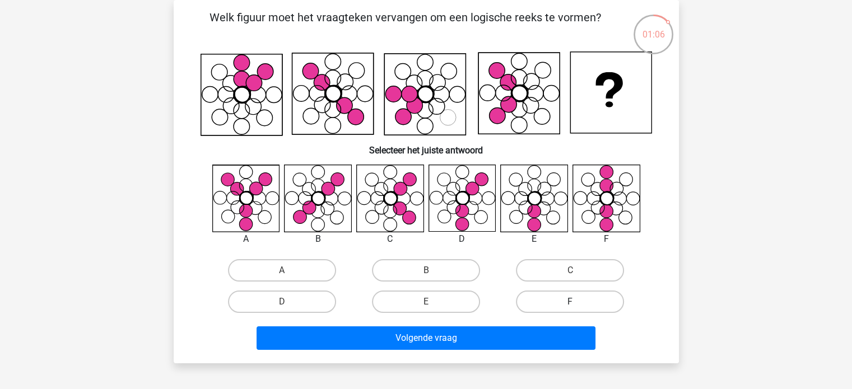 The height and width of the screenshot is (389, 852). I want to click on label: A, so click(282, 271).